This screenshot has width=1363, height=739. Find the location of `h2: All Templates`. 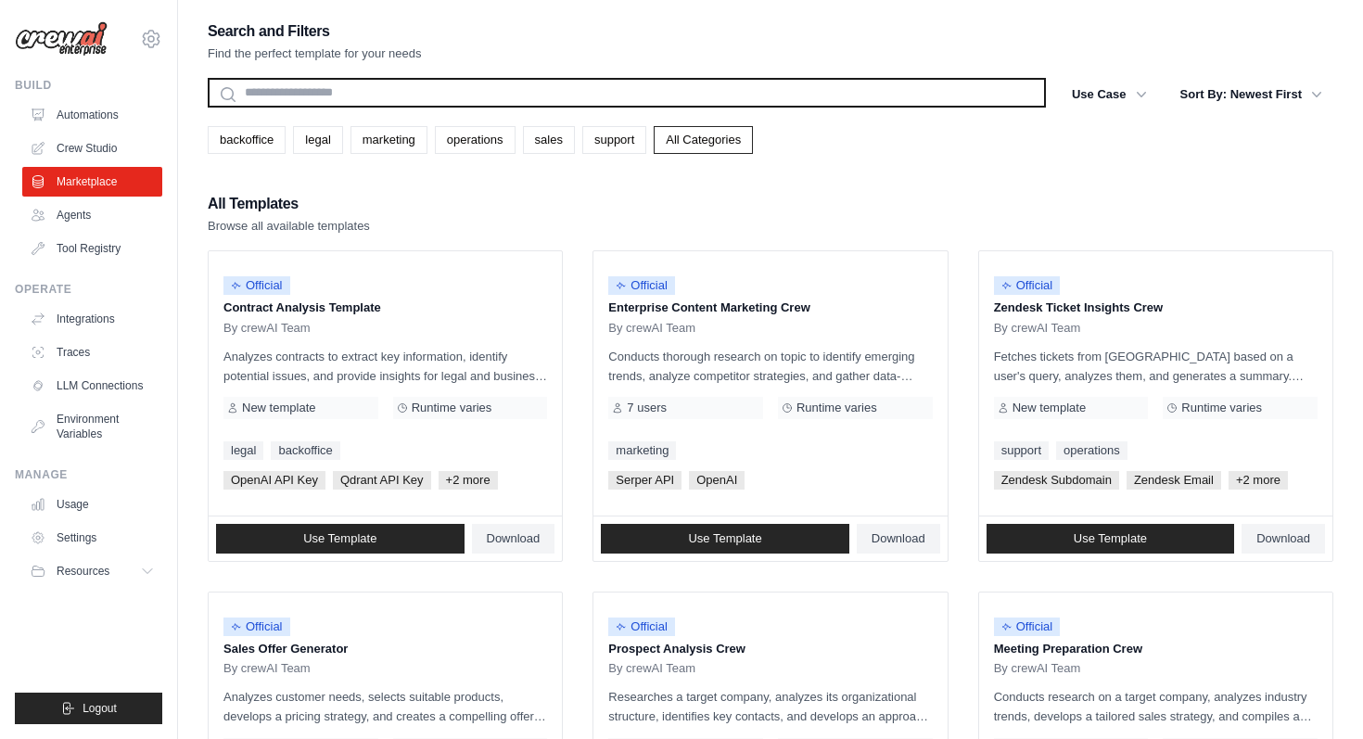

h2: All Templates is located at coordinates (288, 204).